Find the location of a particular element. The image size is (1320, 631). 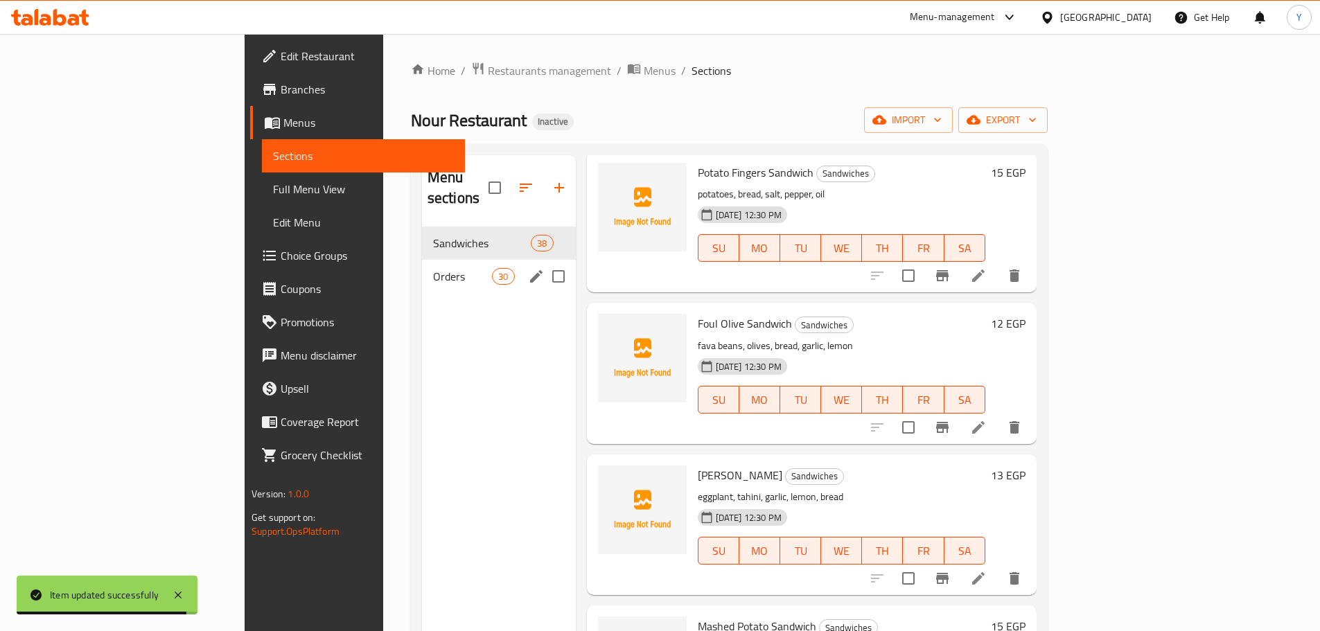

button: Add section is located at coordinates (559, 188).